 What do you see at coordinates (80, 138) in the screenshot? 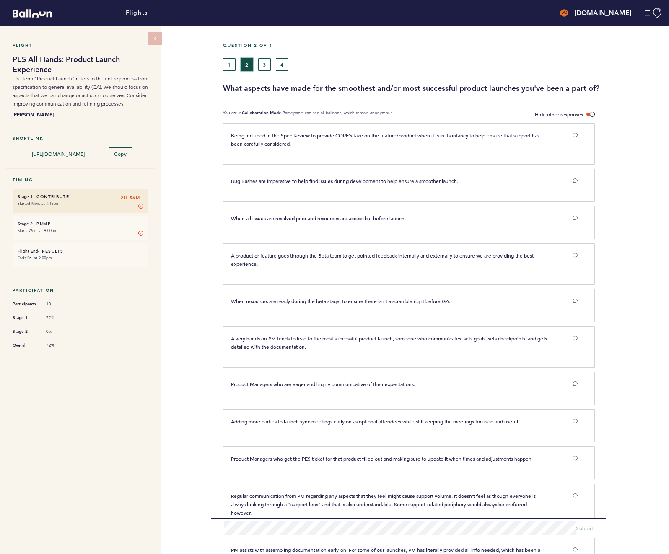
I see `h5: Shortlink` at bounding box center [80, 138].